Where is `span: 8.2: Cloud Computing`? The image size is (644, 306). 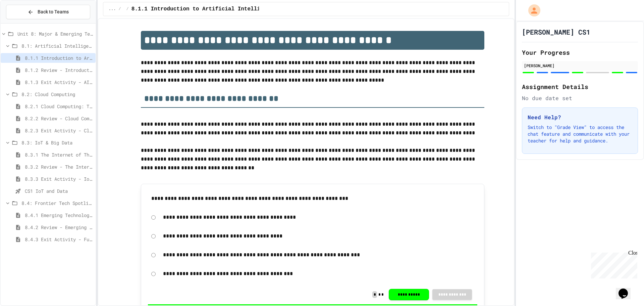 span: 8.2: Cloud Computing is located at coordinates (57, 94).